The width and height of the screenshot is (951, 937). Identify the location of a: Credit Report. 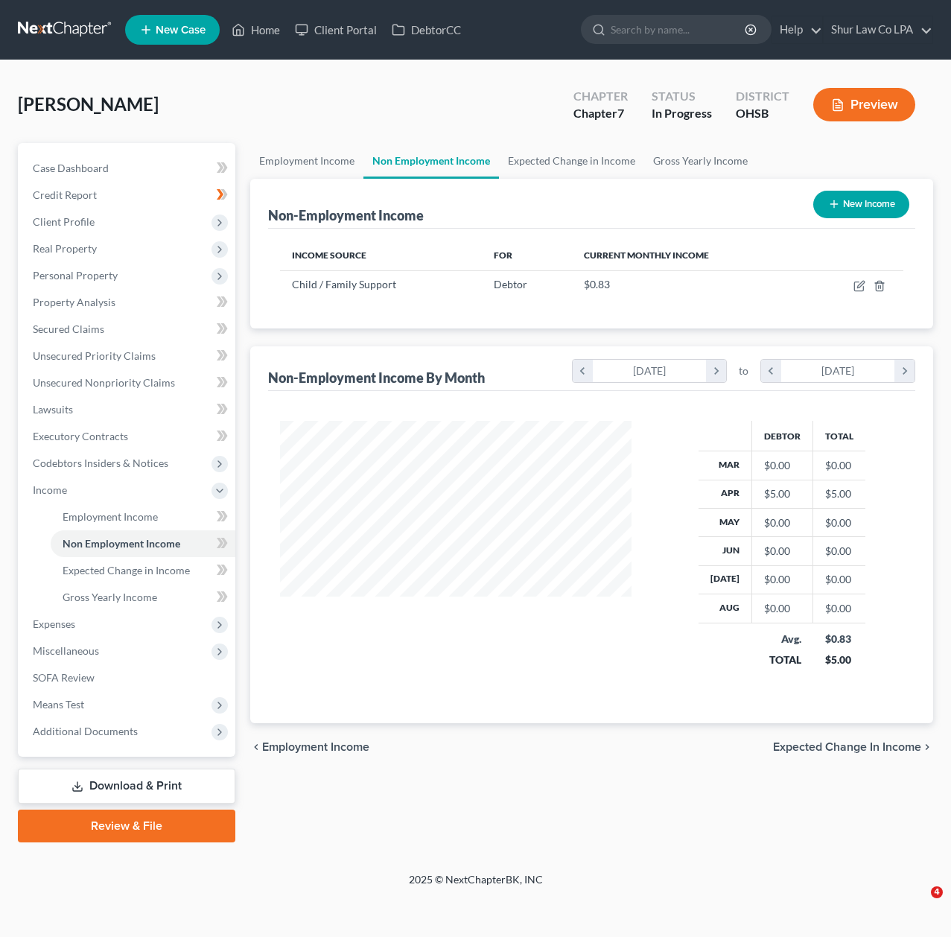
(128, 195).